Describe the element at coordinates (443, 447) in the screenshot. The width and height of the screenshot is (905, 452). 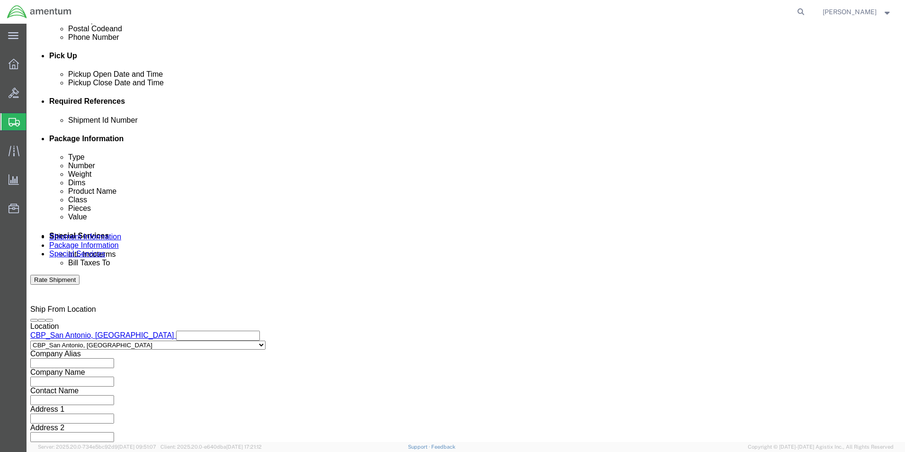
I see `a: Feedback` at that location.